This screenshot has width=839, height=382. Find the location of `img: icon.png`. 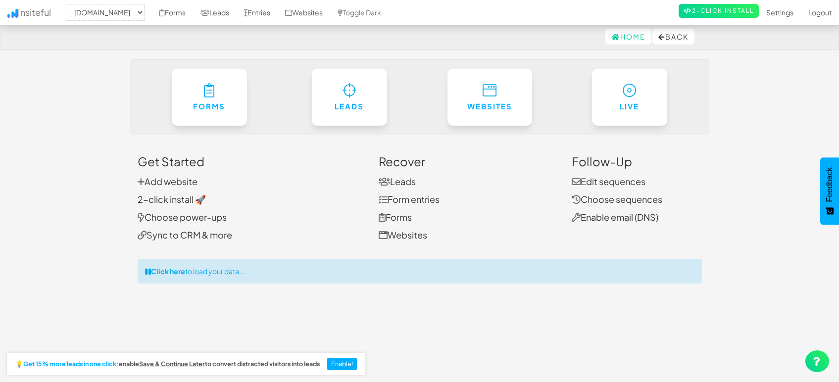

img: icon.png is located at coordinates (12, 13).